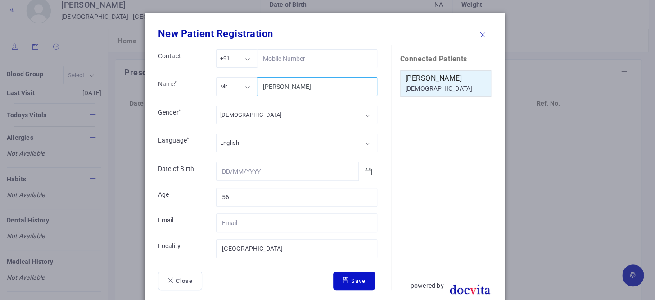 The width and height of the screenshot is (655, 300). Describe the element at coordinates (180, 222) in the screenshot. I see `label: Email` at that location.